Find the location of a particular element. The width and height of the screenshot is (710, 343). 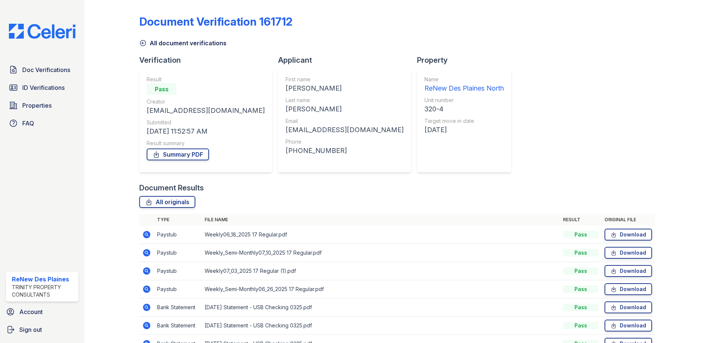

div: Document Verification 161712 is located at coordinates (216, 22).